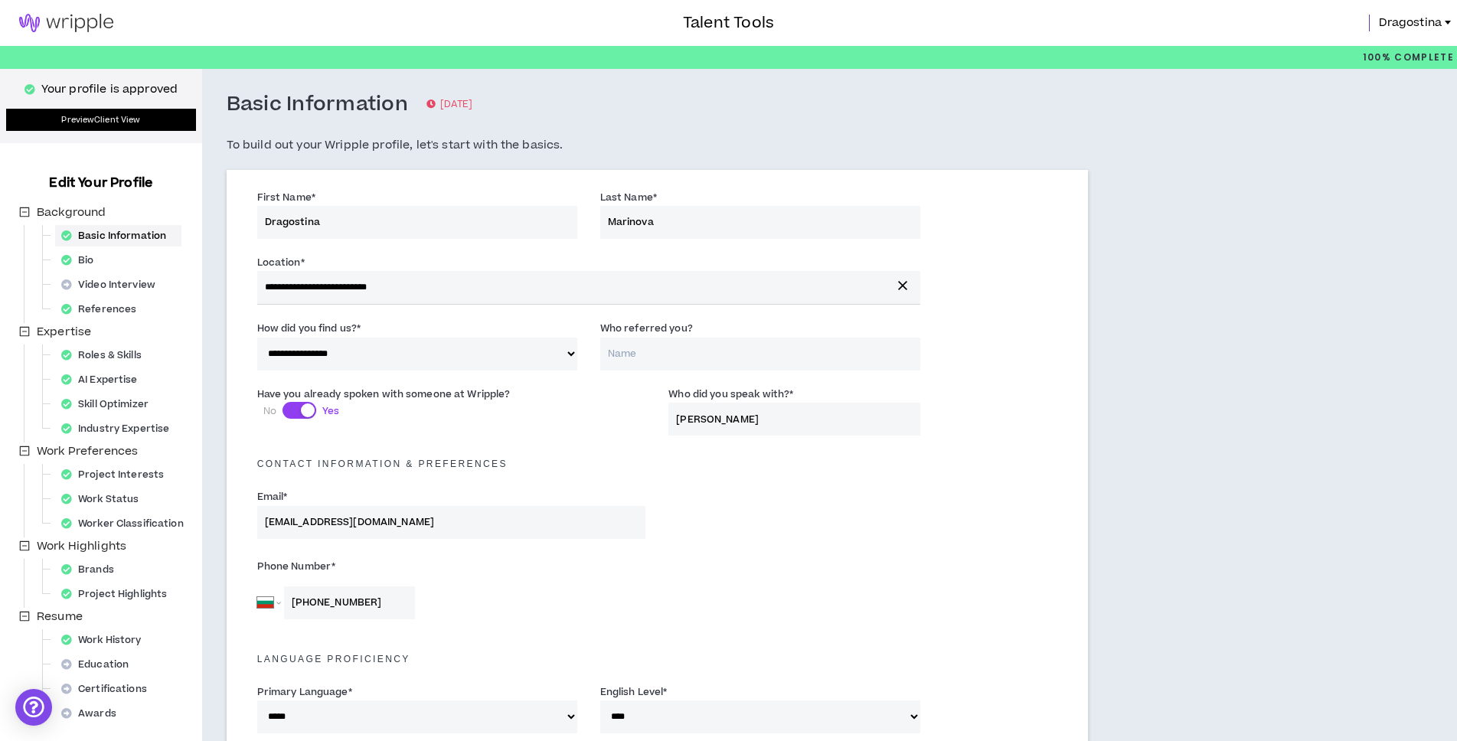  What do you see at coordinates (92, 569) in the screenshot?
I see `div: Brands` at bounding box center [92, 569].